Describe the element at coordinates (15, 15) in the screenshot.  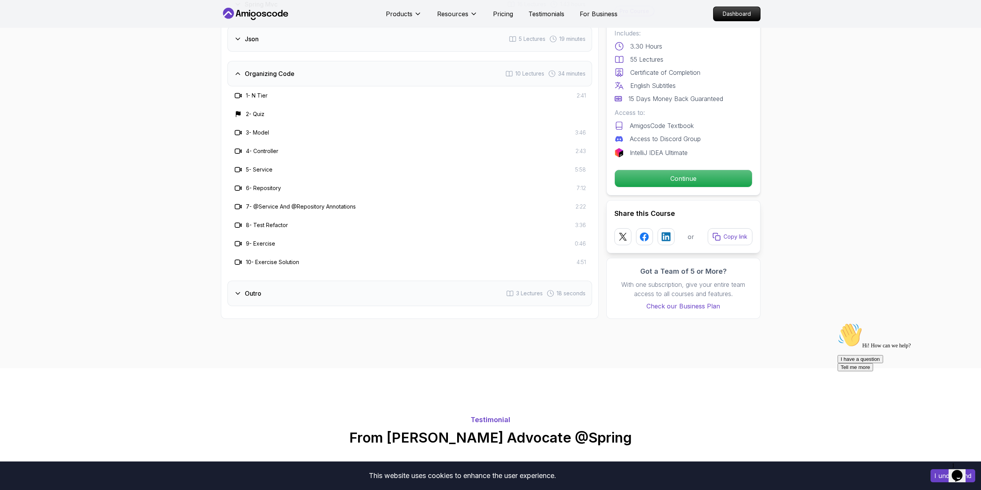
I see `img: :wave:` at that location.